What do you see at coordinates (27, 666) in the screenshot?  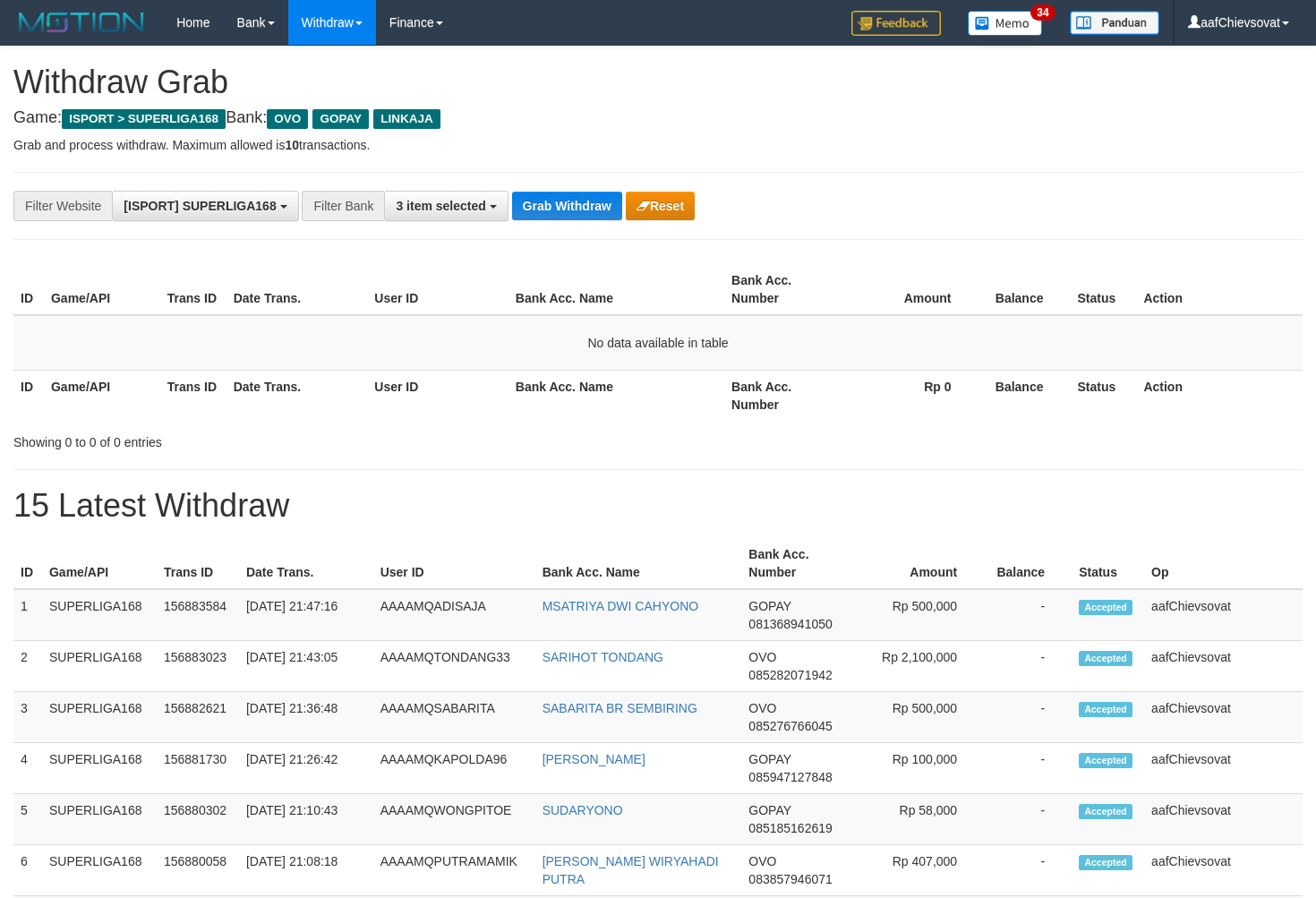 I see `td: 2` at bounding box center [27, 666].